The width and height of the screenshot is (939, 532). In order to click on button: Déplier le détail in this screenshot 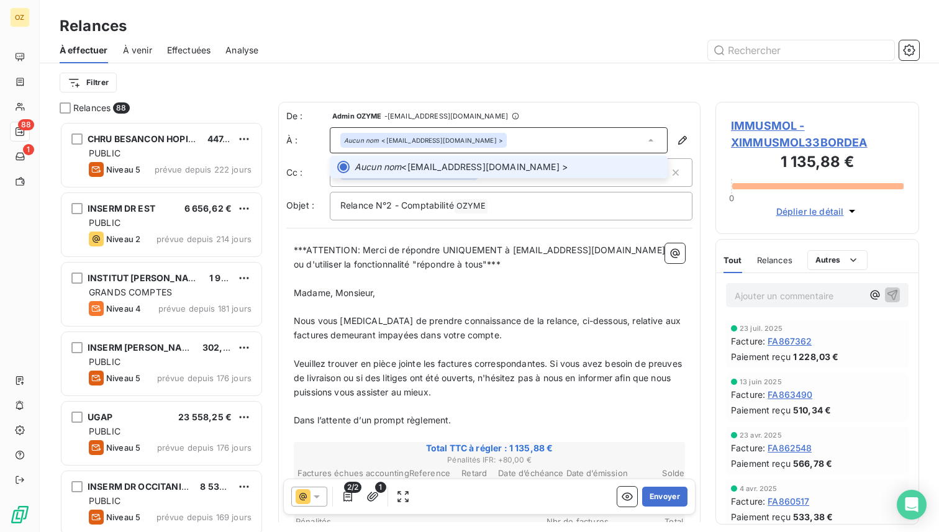, I will do `click(818, 211)`.